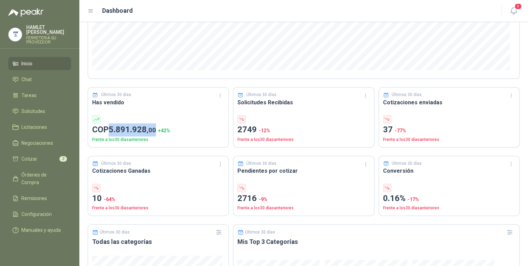  I want to click on a: Negociaciones, so click(40, 143).